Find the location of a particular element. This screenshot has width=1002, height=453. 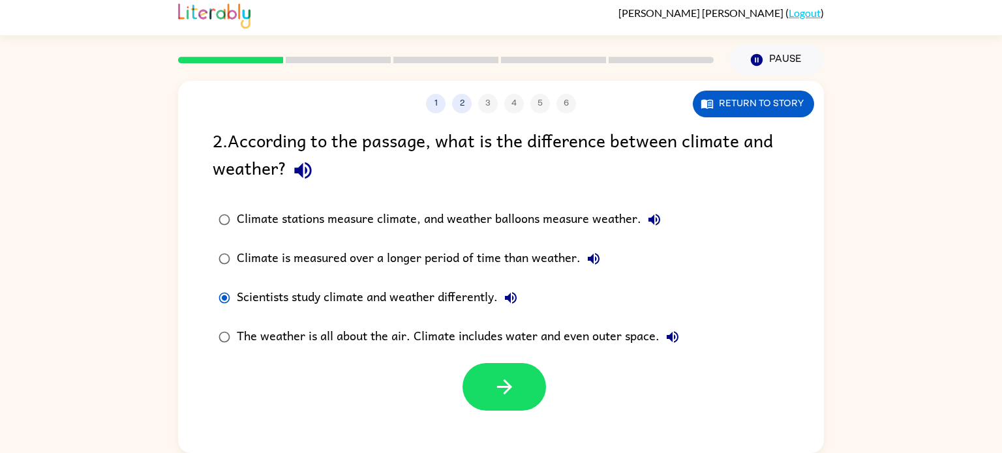

div: The weather is all about the air. Climate includes water and even outer space. is located at coordinates (461, 337).